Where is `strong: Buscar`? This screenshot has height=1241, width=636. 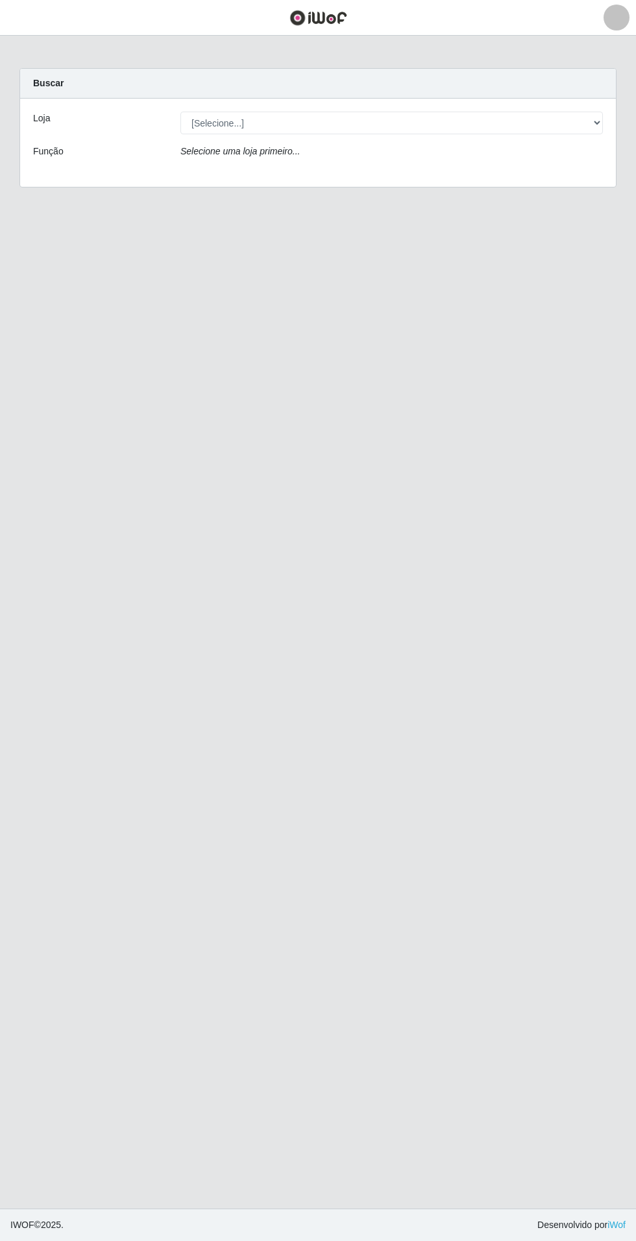 strong: Buscar is located at coordinates (48, 83).